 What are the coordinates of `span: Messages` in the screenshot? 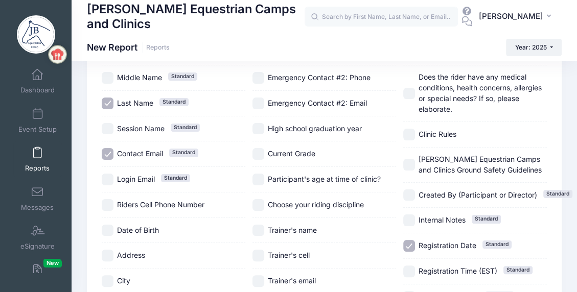 It's located at (37, 208).